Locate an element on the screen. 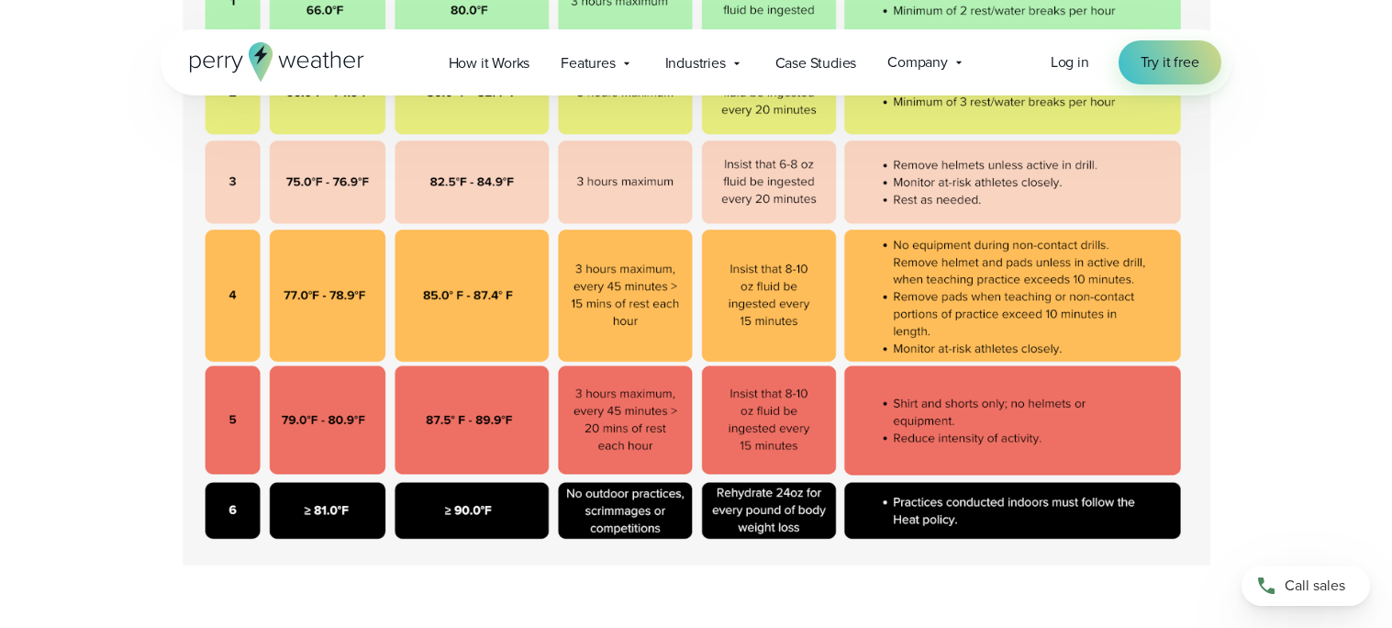 This screenshot has width=1392, height=628. a: Case Studies is located at coordinates (816, 62).